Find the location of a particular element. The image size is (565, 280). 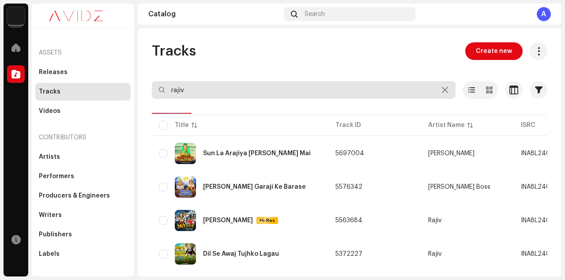

re-m-nav-item: Releases is located at coordinates (83, 72).